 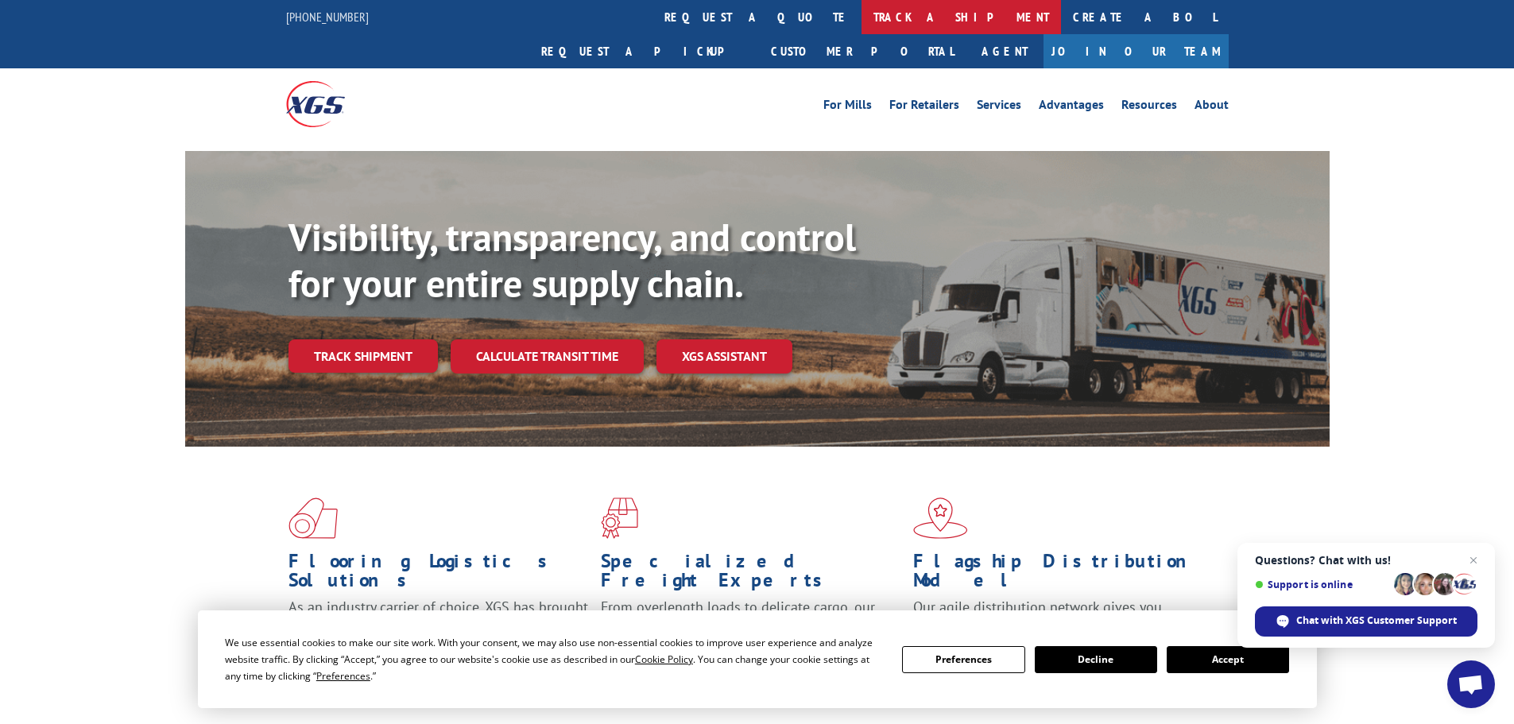 What do you see at coordinates (547, 356) in the screenshot?
I see `a: Calculate transit time` at bounding box center [547, 356].